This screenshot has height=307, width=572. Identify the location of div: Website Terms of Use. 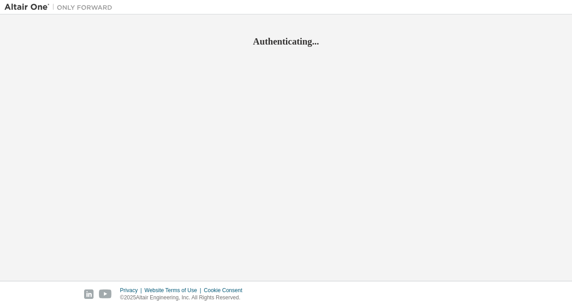
(174, 290).